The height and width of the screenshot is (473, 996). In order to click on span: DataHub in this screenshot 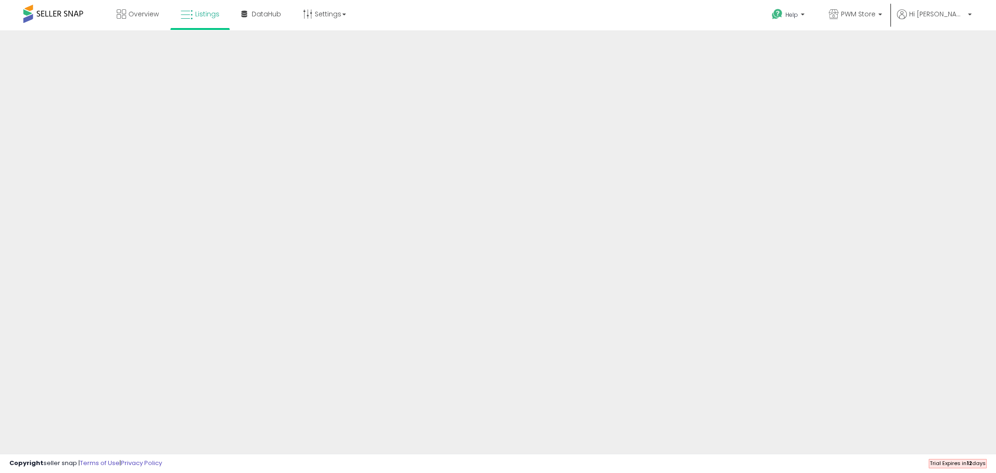, I will do `click(266, 14)`.